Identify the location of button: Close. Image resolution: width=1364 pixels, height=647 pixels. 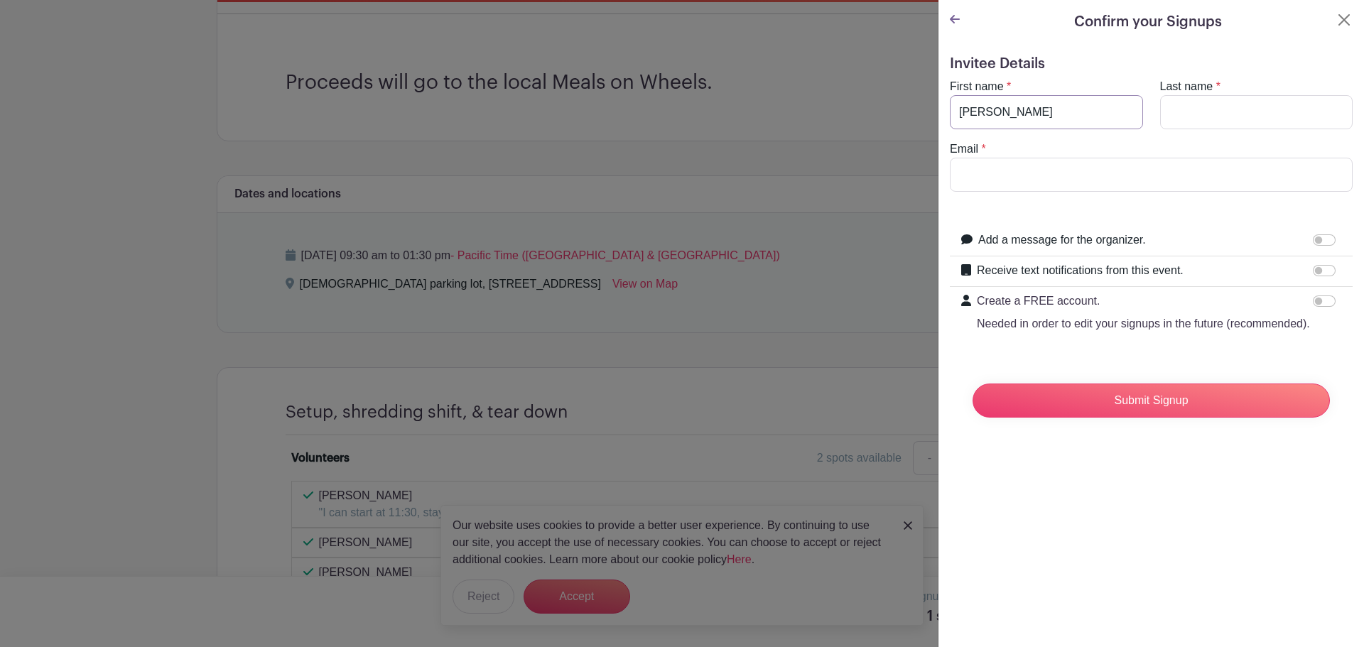
(1344, 20).